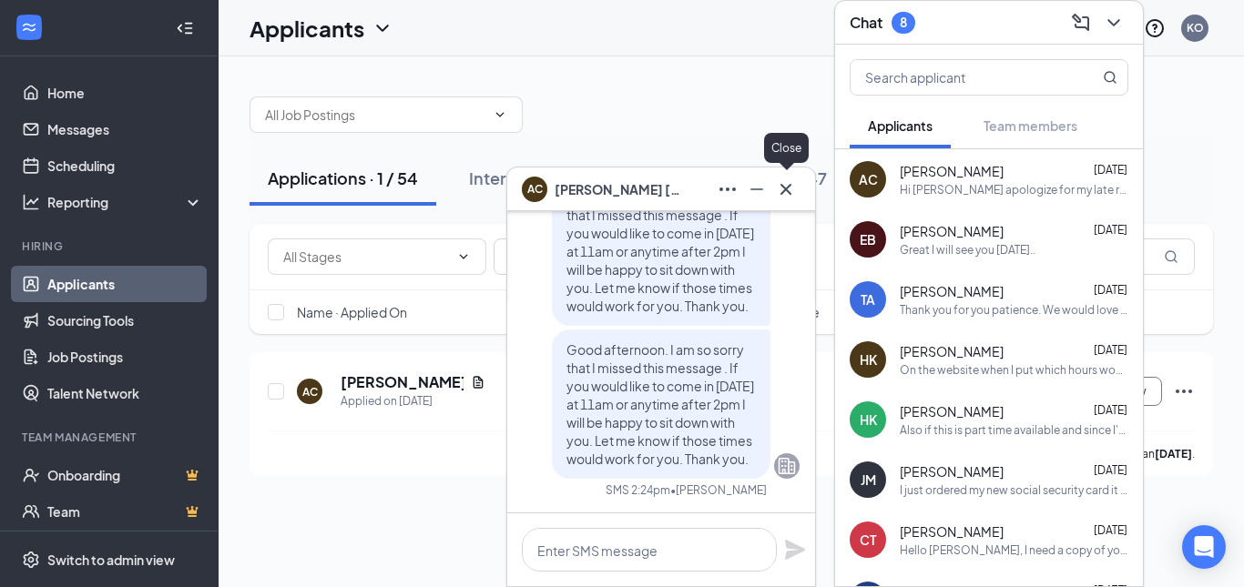  Describe the element at coordinates (125, 166) in the screenshot. I see `a: Scheduling` at that location.